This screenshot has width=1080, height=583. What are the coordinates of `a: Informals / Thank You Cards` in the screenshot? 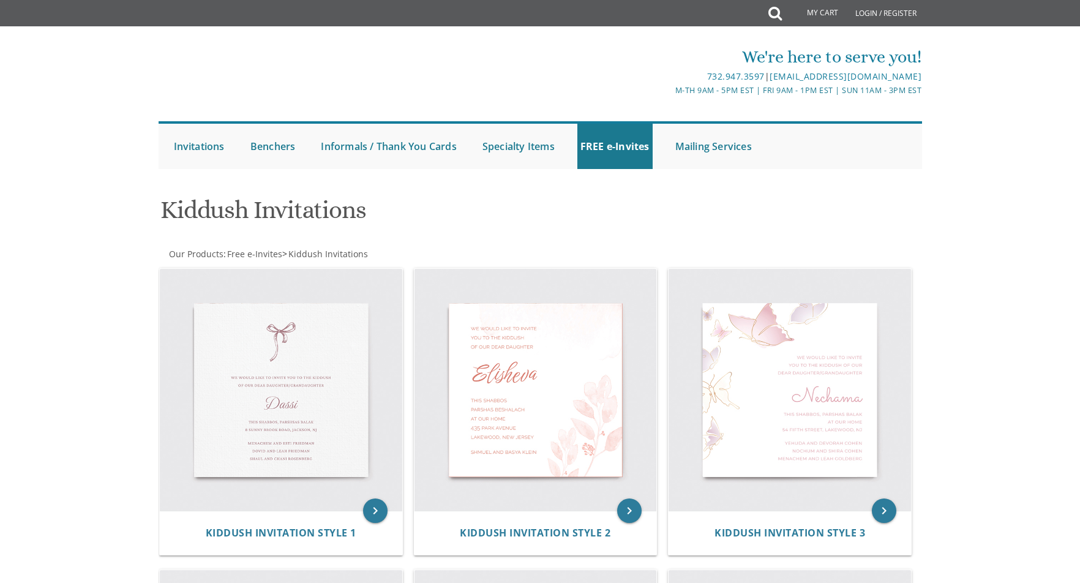 It's located at (388, 146).